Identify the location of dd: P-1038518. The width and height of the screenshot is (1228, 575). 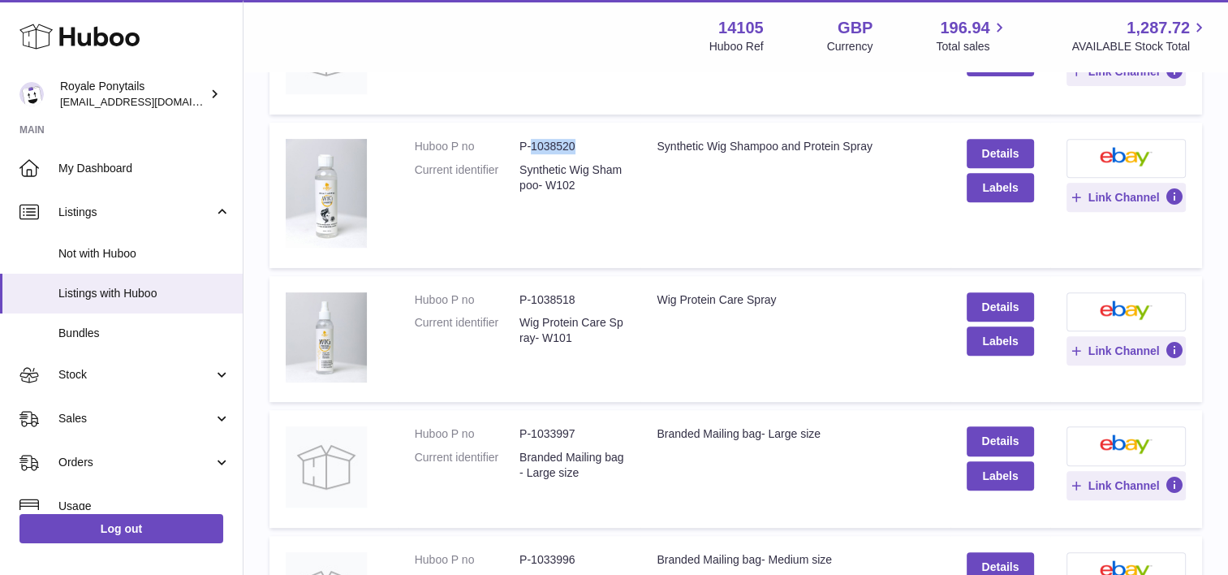
(571, 299).